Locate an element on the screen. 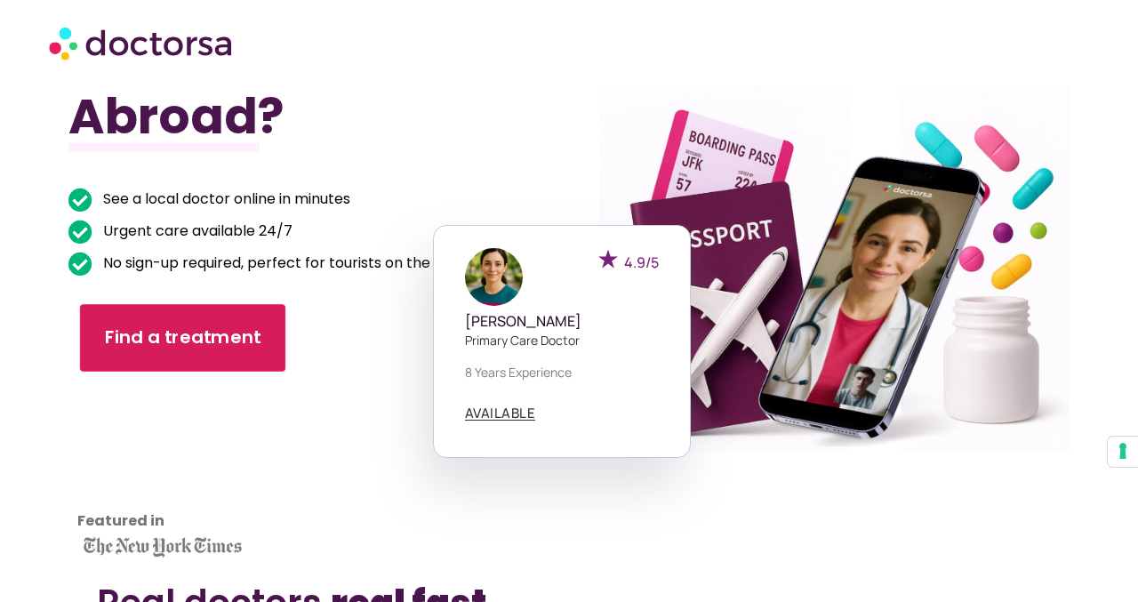 Image resolution: width=1138 pixels, height=602 pixels. span: AVAILABLE is located at coordinates (500, 412).